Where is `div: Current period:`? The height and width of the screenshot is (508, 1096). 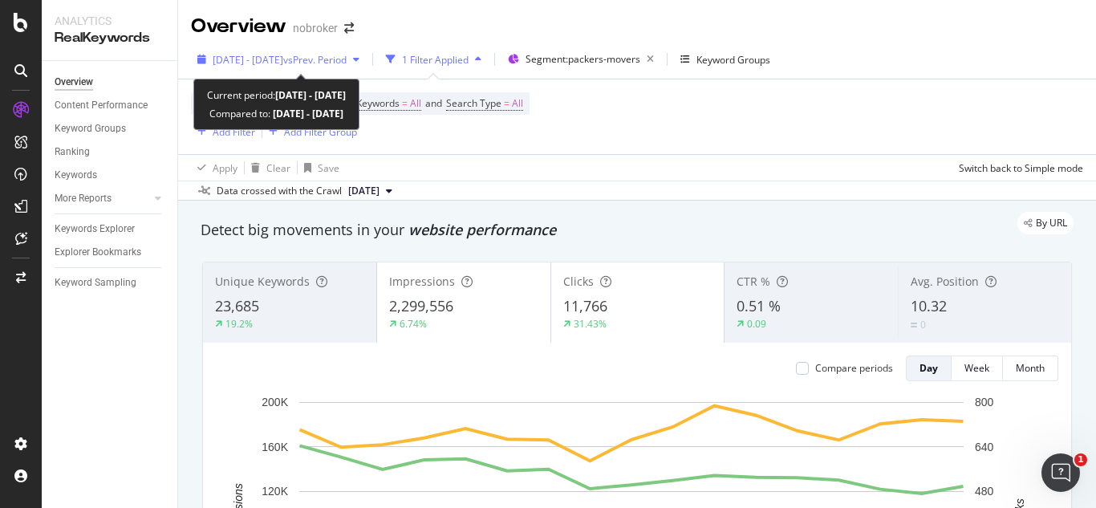 div: Current period: is located at coordinates (276, 95).